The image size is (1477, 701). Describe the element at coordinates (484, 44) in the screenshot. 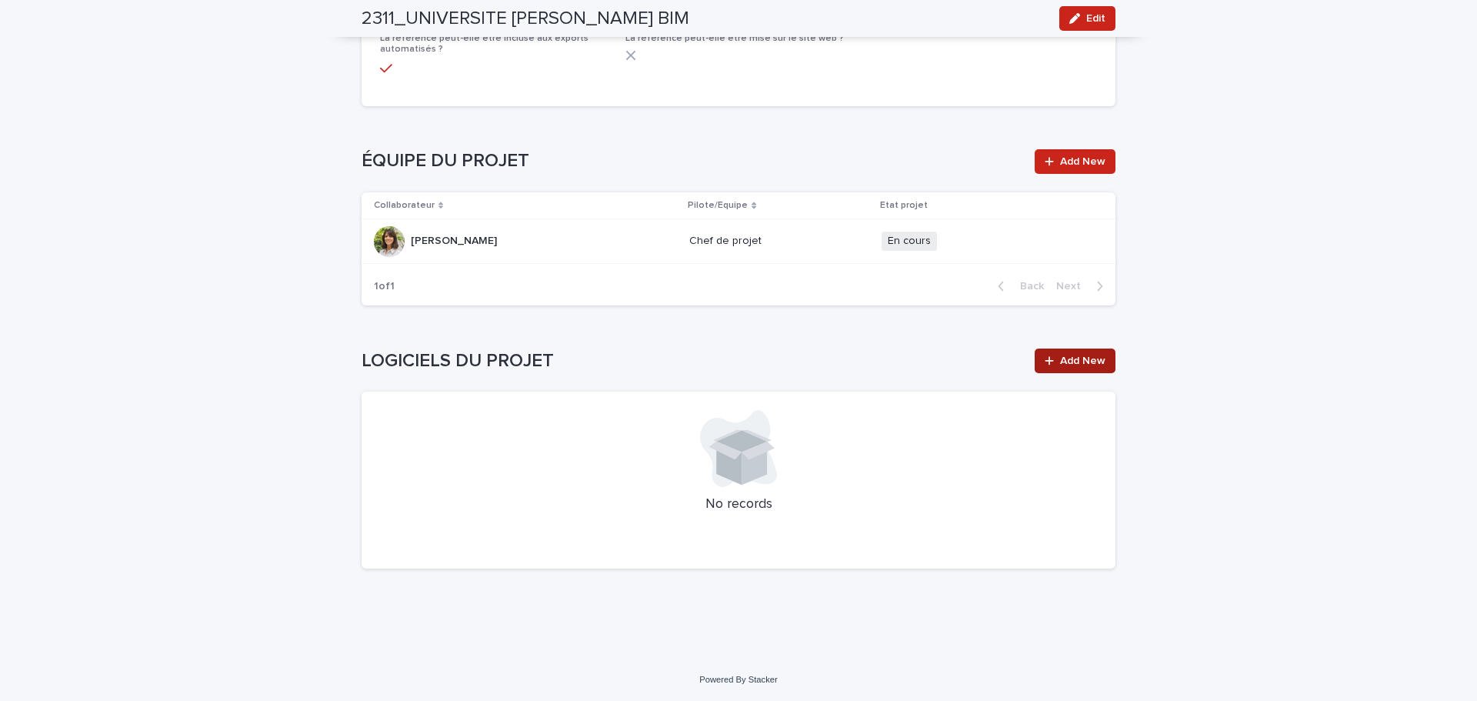

I see `span: La référence peut-elle être incluse aux exports automatisés ?` at that location.